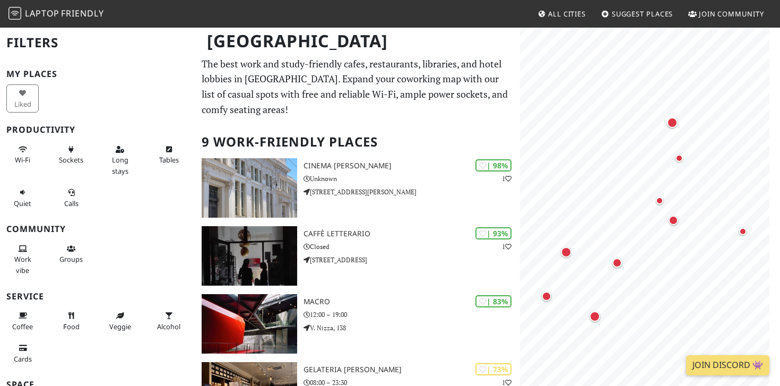 The width and height of the screenshot is (780, 386). Describe the element at coordinates (22, 353) in the screenshot. I see `button: Cards` at that location.